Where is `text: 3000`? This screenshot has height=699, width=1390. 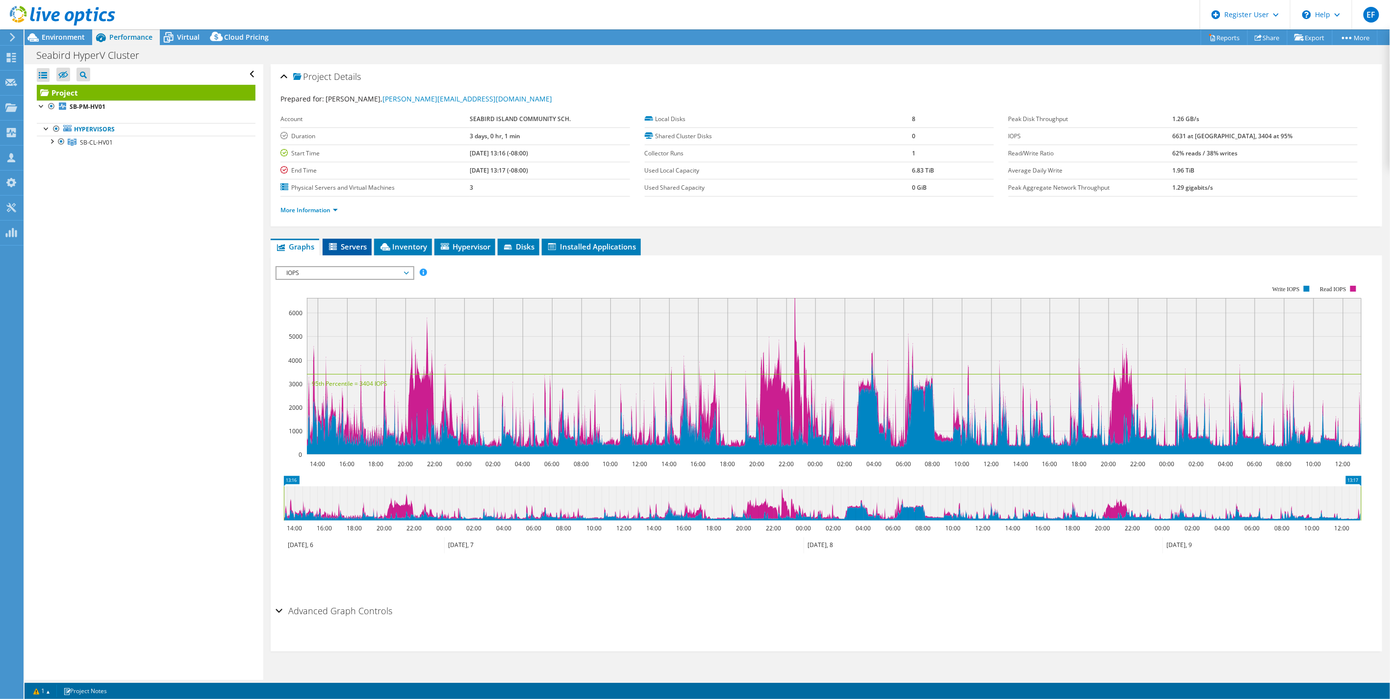 text: 3000 is located at coordinates (296, 384).